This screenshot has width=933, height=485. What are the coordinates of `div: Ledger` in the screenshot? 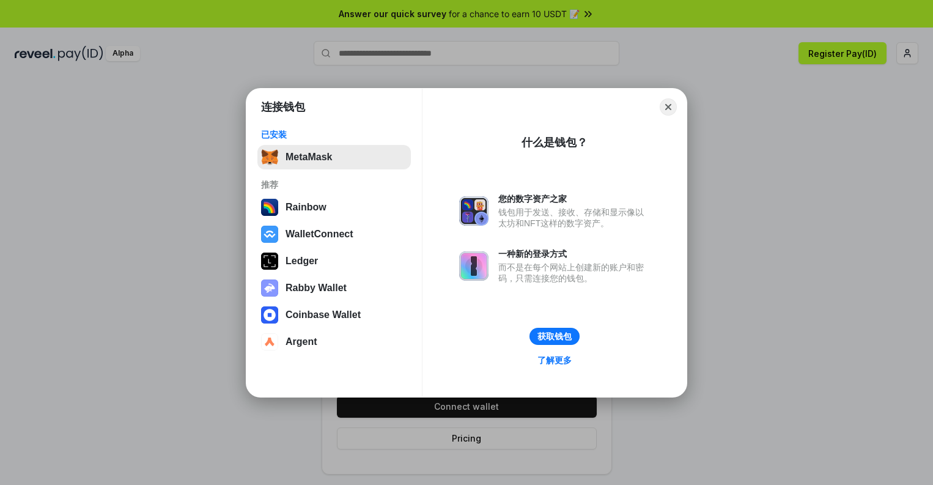 It's located at (301, 261).